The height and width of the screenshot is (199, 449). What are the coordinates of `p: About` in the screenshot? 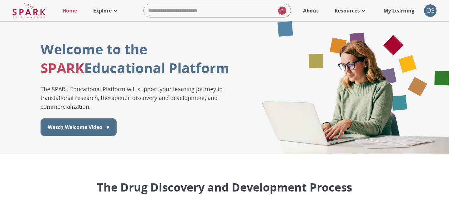 It's located at (310, 11).